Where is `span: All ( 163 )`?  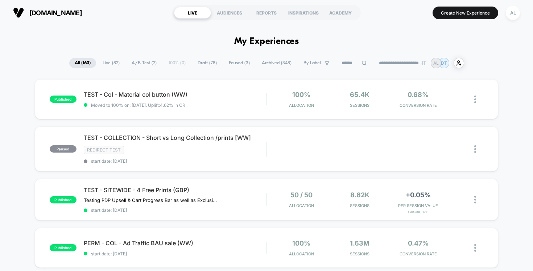
span: All ( 163 ) is located at coordinates (83, 63).